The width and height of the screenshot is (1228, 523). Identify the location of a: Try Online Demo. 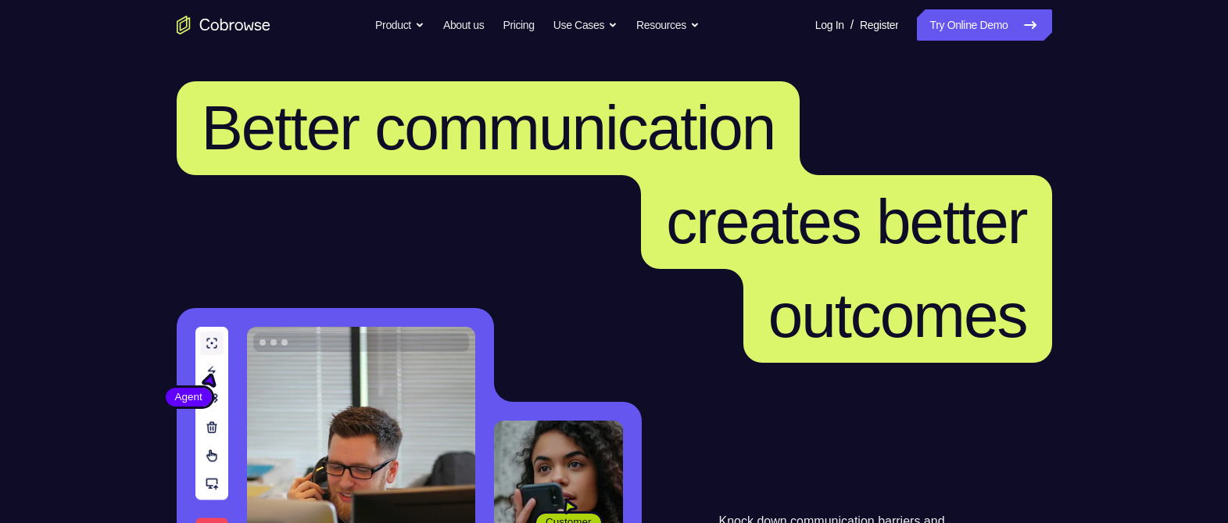
(984, 25).